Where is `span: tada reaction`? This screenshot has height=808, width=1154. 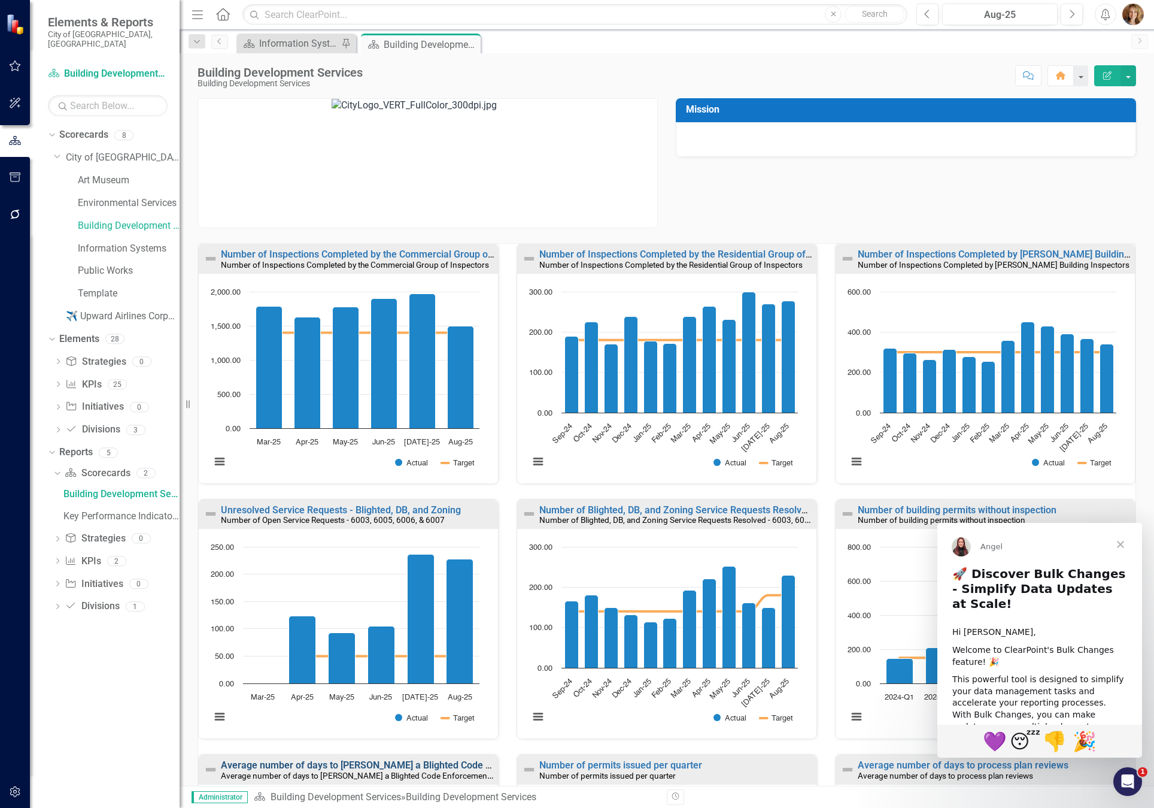
span: tada reaction is located at coordinates (147, 218).